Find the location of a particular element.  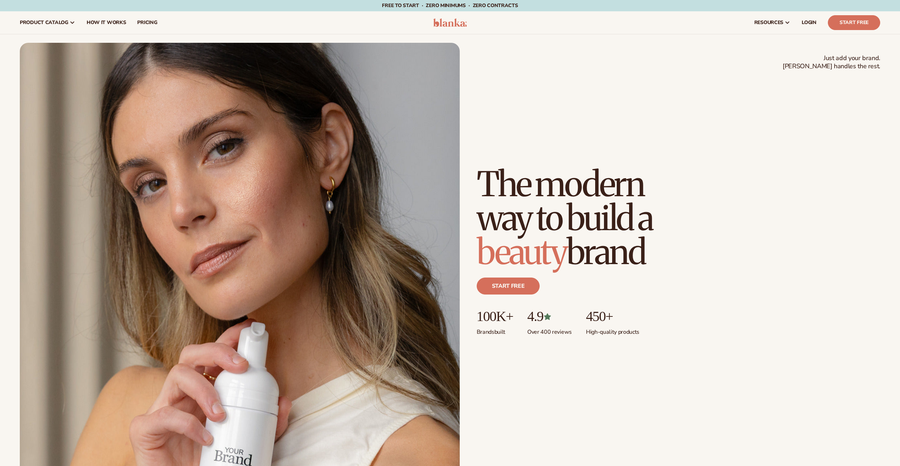

p: 100K+ is located at coordinates (495, 317).